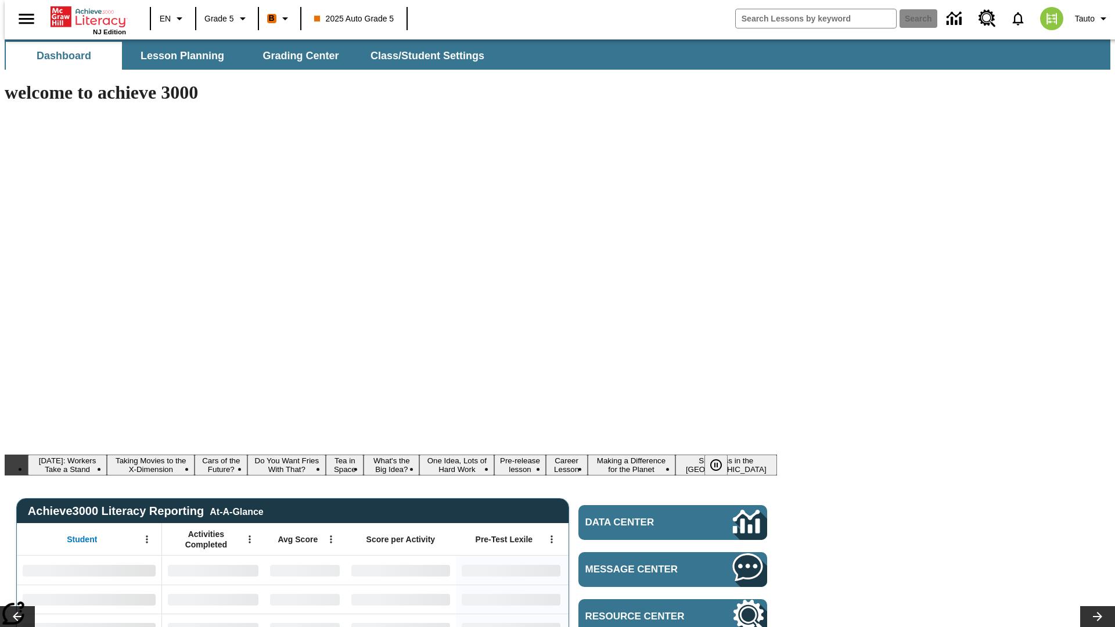 Image resolution: width=1115 pixels, height=627 pixels. Describe the element at coordinates (279, 19) in the screenshot. I see `button: Boost Class color is orange. Change class color` at that location.